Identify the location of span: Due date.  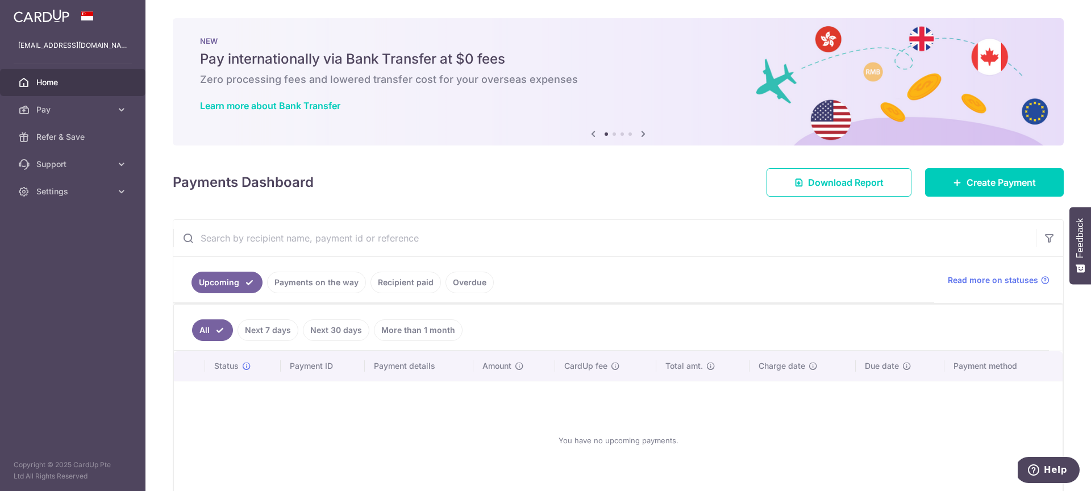
(882, 366).